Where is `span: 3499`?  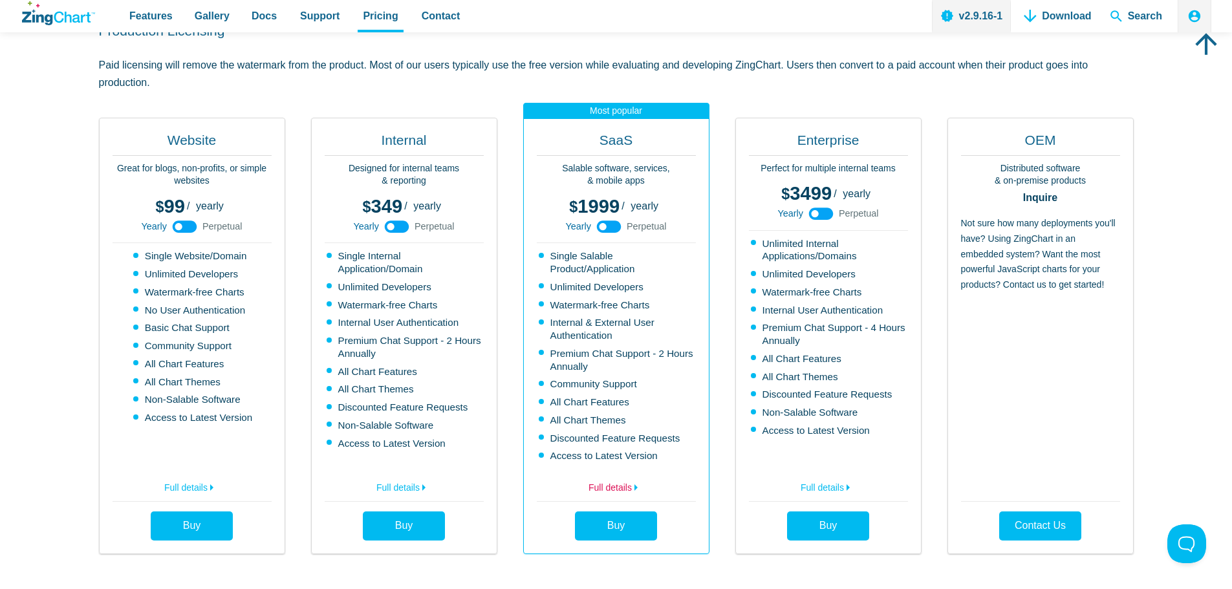 span: 3499 is located at coordinates (807, 193).